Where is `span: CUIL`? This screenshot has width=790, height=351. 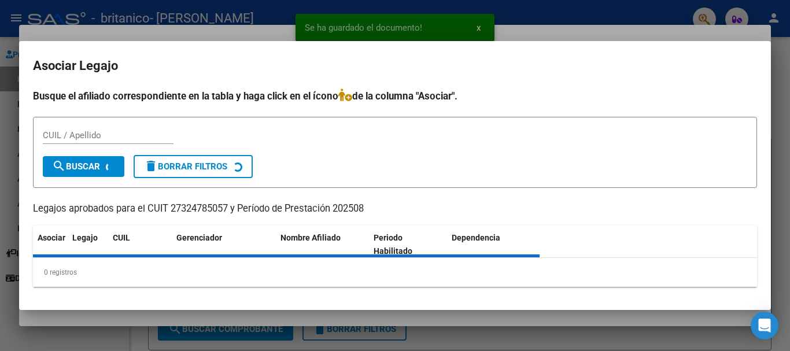
span: CUIL is located at coordinates (121, 238).